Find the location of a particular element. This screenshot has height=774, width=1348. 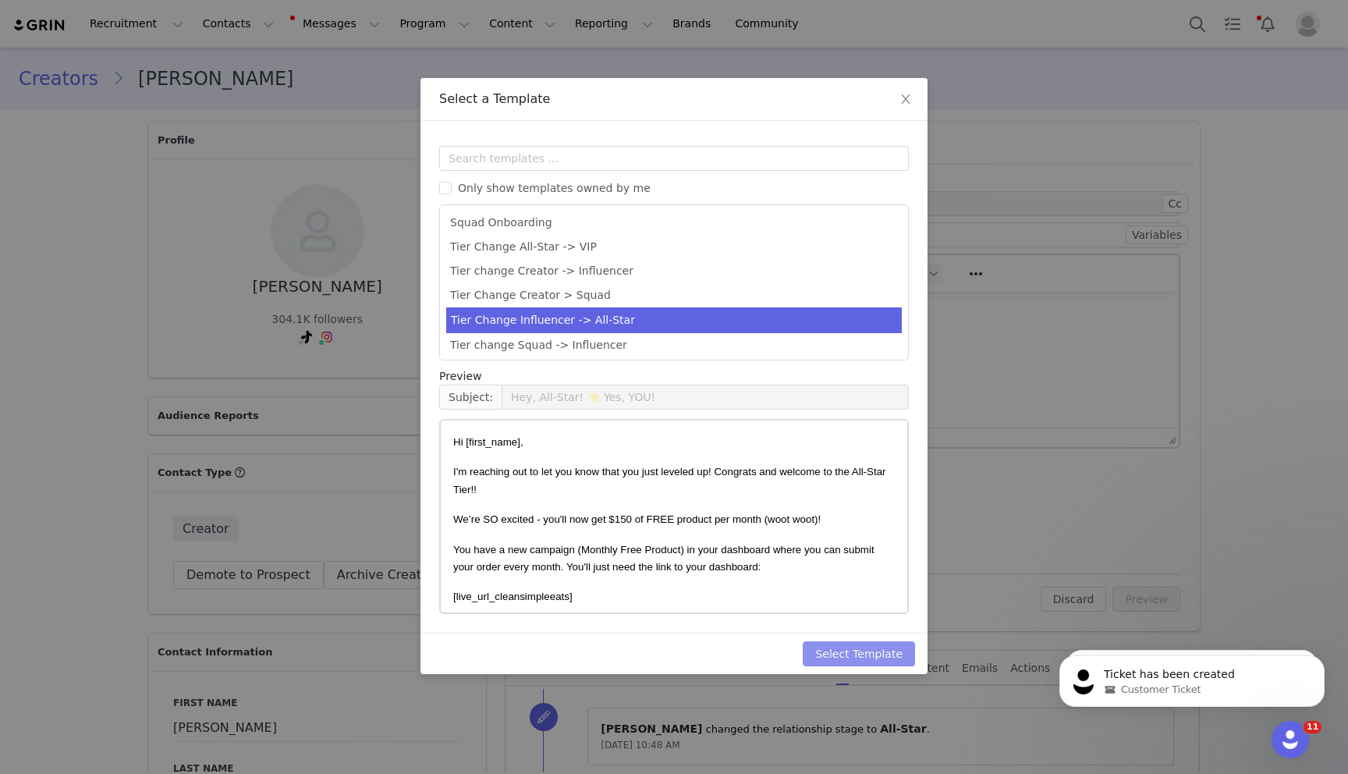

div: Select a Template is located at coordinates (674, 99).